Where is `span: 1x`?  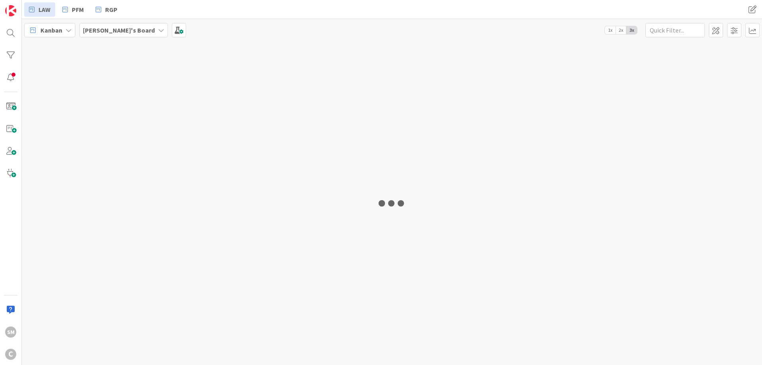 span: 1x is located at coordinates (610, 30).